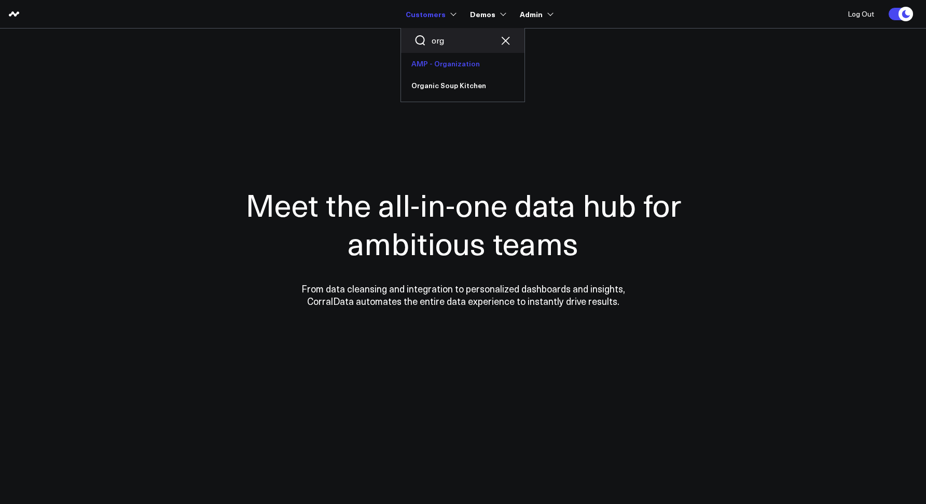  What do you see at coordinates (430, 14) in the screenshot?
I see `a: Customers` at bounding box center [430, 14].